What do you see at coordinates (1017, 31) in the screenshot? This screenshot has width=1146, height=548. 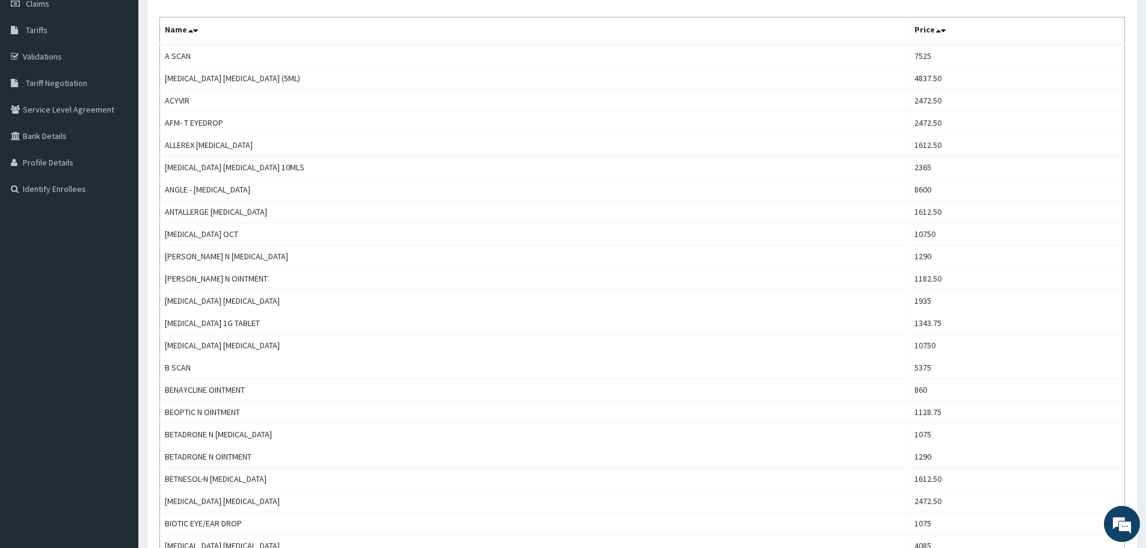 I see `th: Price` at bounding box center [1017, 31].